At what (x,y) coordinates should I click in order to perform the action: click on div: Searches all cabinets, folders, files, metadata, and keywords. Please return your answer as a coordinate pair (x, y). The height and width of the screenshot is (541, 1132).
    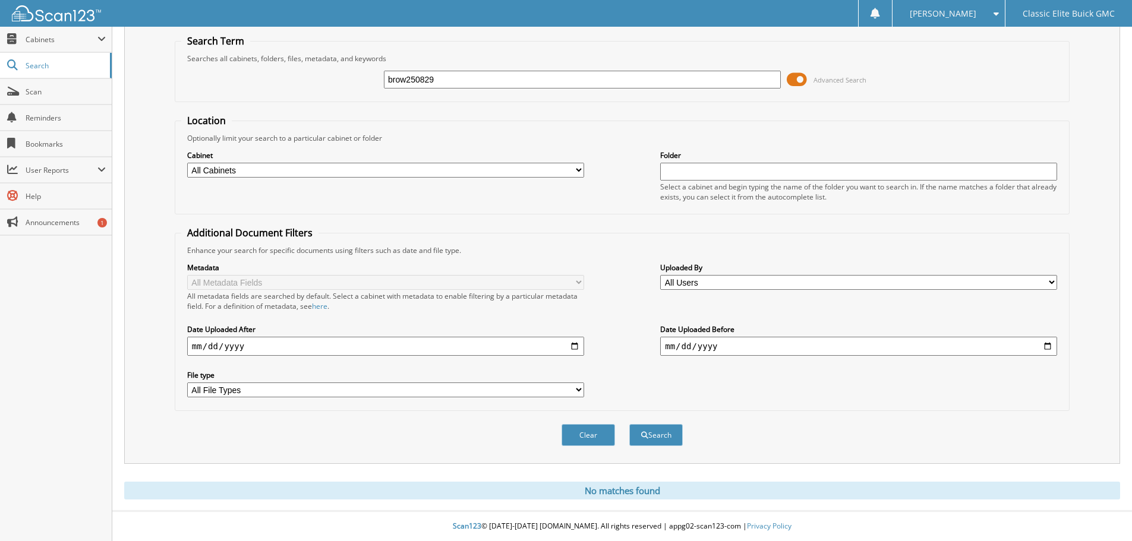
    Looking at the image, I should click on (622, 58).